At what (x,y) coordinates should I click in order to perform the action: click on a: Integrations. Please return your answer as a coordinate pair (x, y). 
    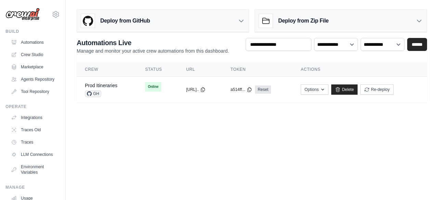
    Looking at the image, I should click on (34, 118).